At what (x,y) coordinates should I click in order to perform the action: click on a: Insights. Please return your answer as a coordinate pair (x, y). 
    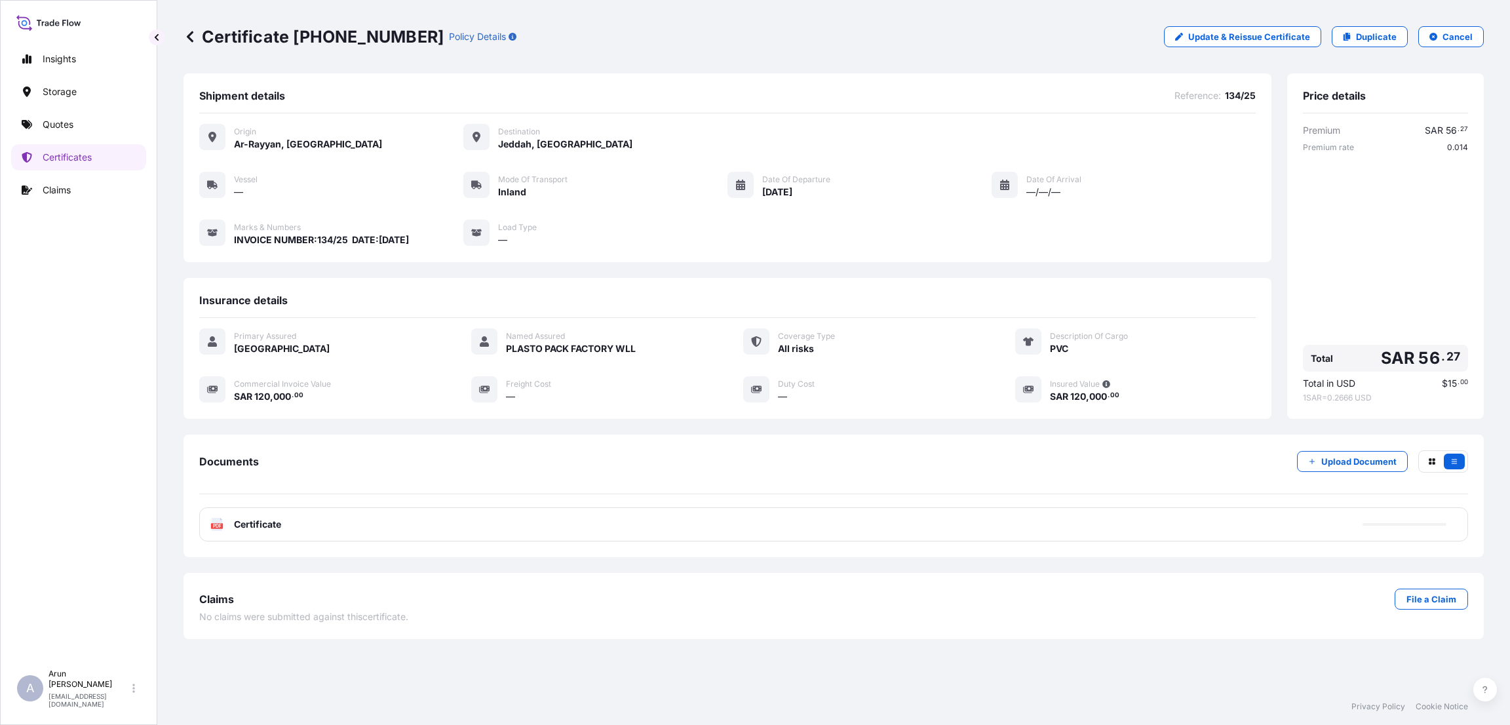
    Looking at the image, I should click on (79, 59).